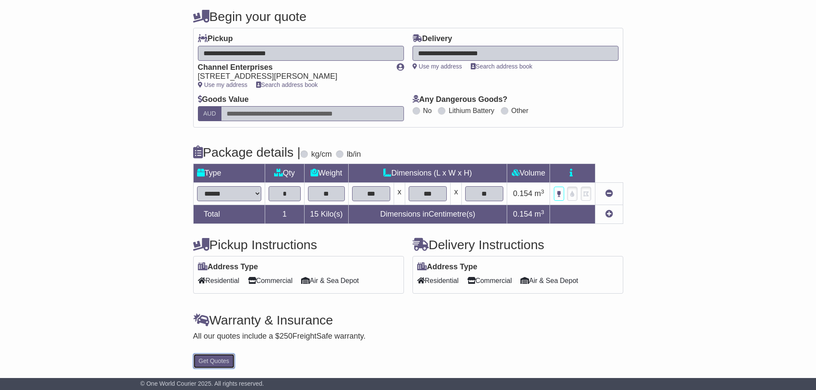  What do you see at coordinates (247, 152) in the screenshot?
I see `h4: Package details |` at bounding box center [247, 152].